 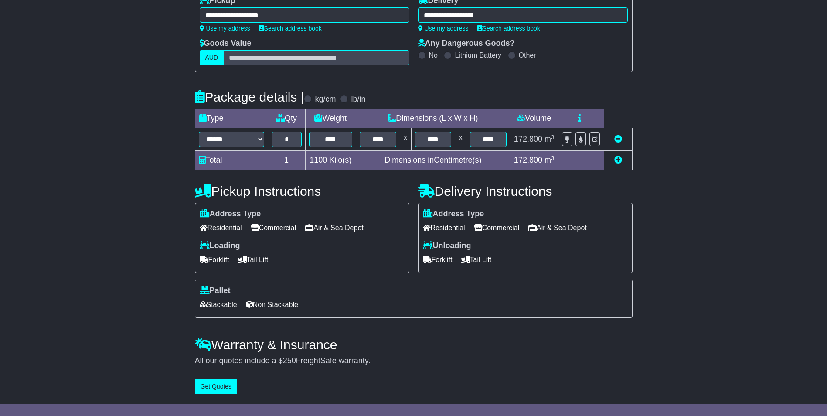 What do you see at coordinates (618, 160) in the screenshot?
I see `a: Add new item` at bounding box center [618, 160].